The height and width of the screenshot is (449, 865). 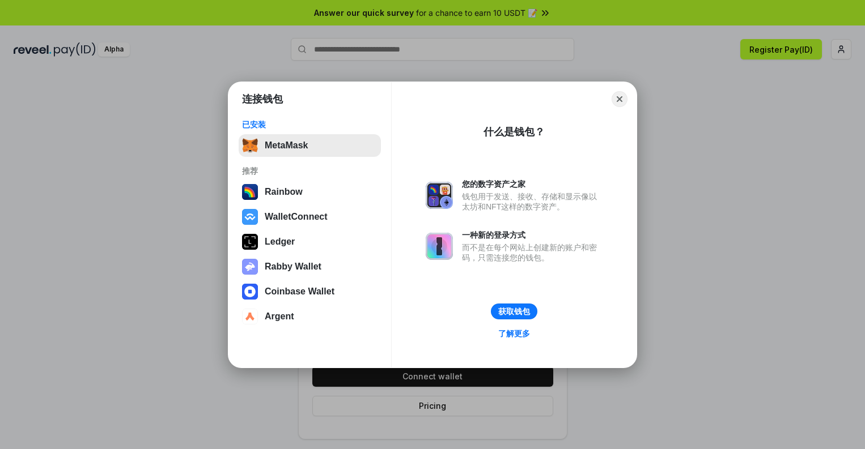 What do you see at coordinates (296, 217) in the screenshot?
I see `div: WalletConnect` at bounding box center [296, 217].